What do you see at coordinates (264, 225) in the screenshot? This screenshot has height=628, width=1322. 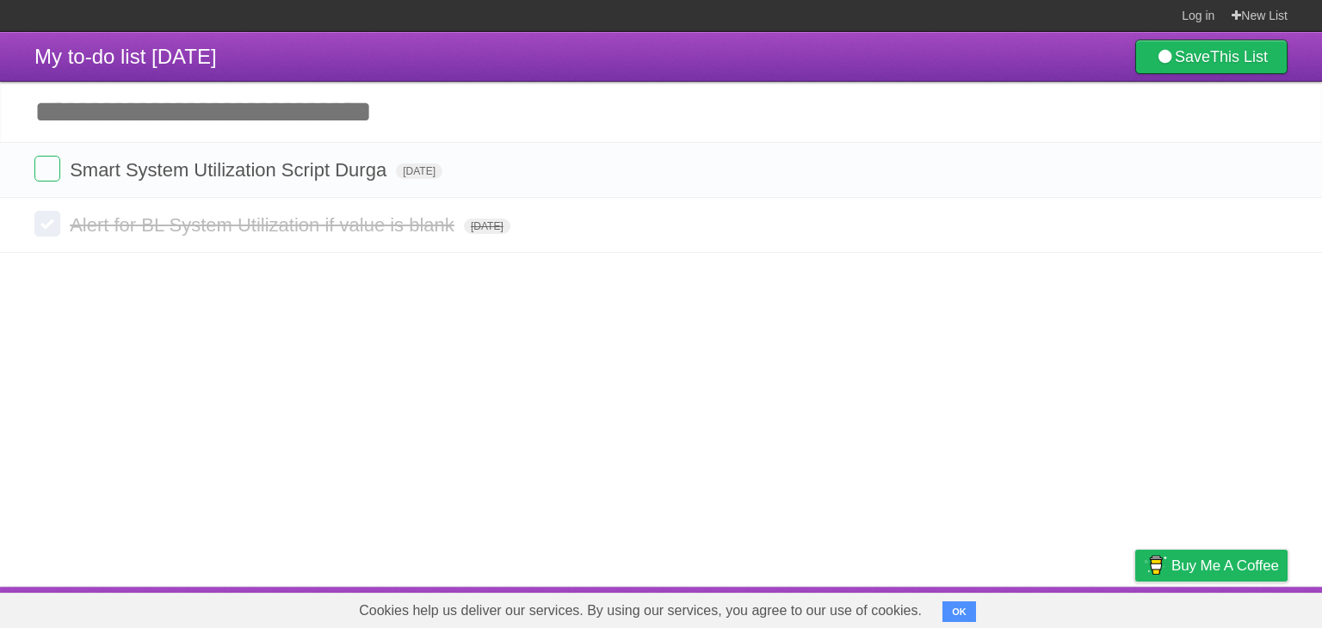 I see `span: Alert for BL System Utilization if value is blank` at bounding box center [264, 225].